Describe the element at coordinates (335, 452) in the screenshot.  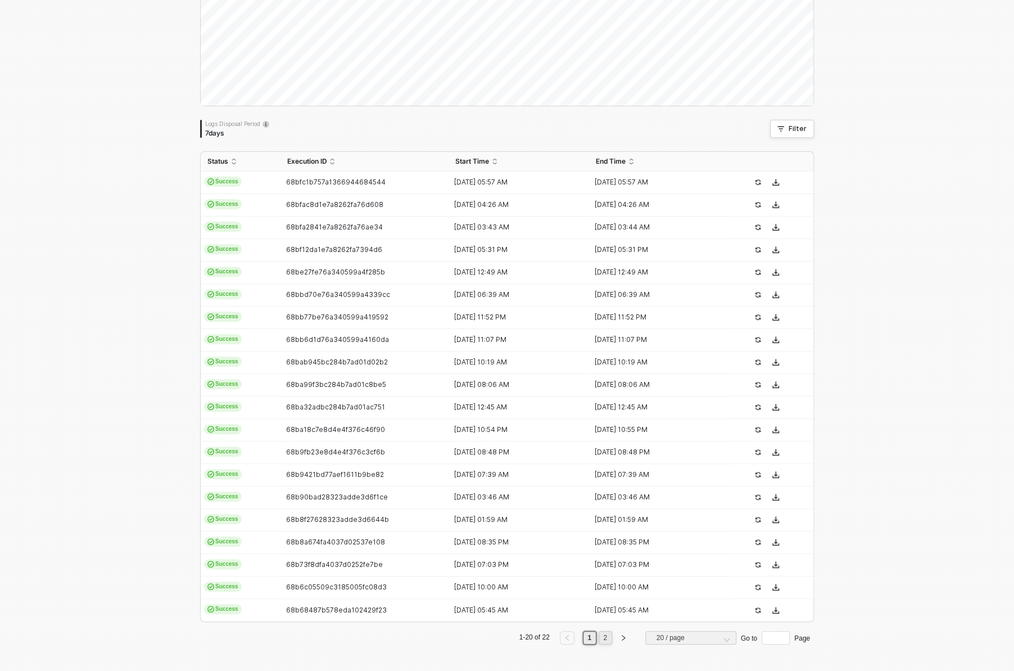
I see `span: 68b9fb23e8d4e4f376c3cf6b` at that location.